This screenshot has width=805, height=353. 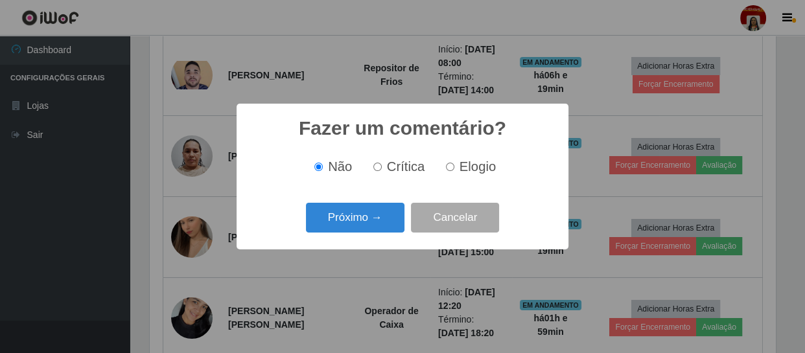 I want to click on span: Crítica, so click(x=406, y=167).